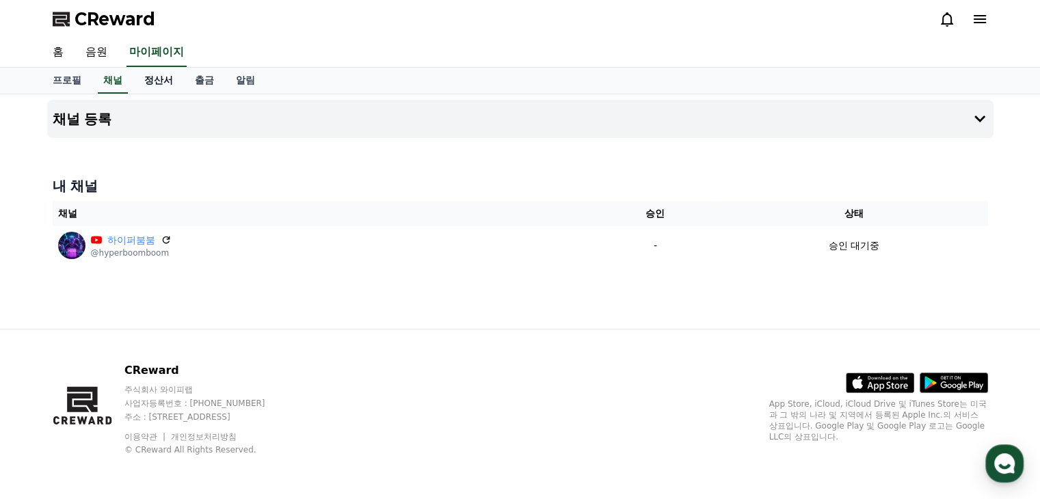  I want to click on a: 출금, so click(204, 81).